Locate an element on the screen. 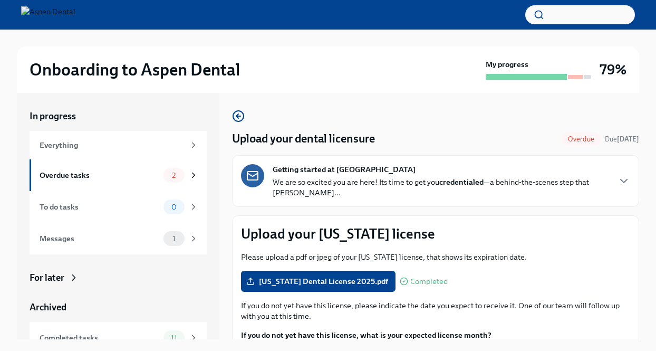  div: To do tasks is located at coordinates (99, 207).